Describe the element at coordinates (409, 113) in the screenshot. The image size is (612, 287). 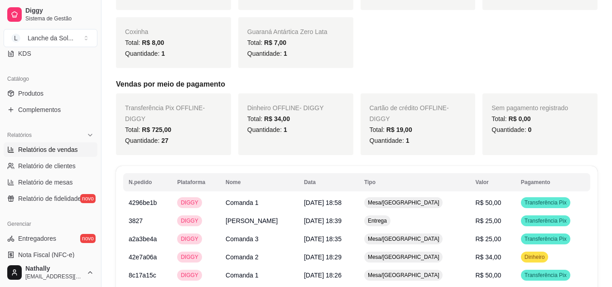
I see `span: Cartão de crédito OFFLINE - DIGGY` at that location.